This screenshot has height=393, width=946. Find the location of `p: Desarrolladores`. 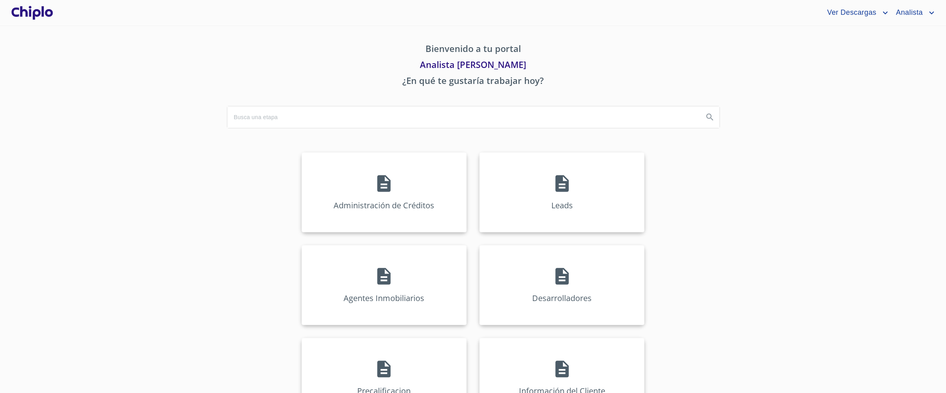

p: Desarrolladores is located at coordinates (562, 298).